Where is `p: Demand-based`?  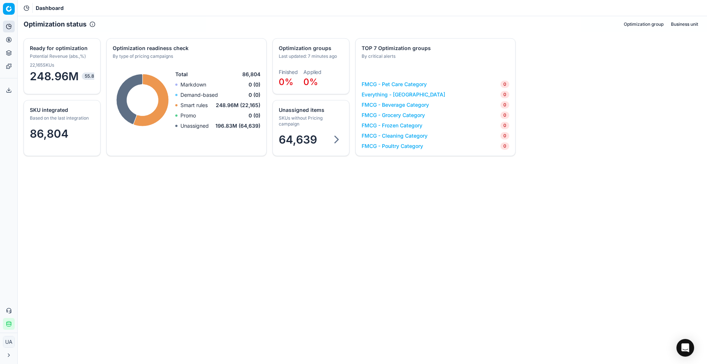
p: Demand-based is located at coordinates (199, 95).